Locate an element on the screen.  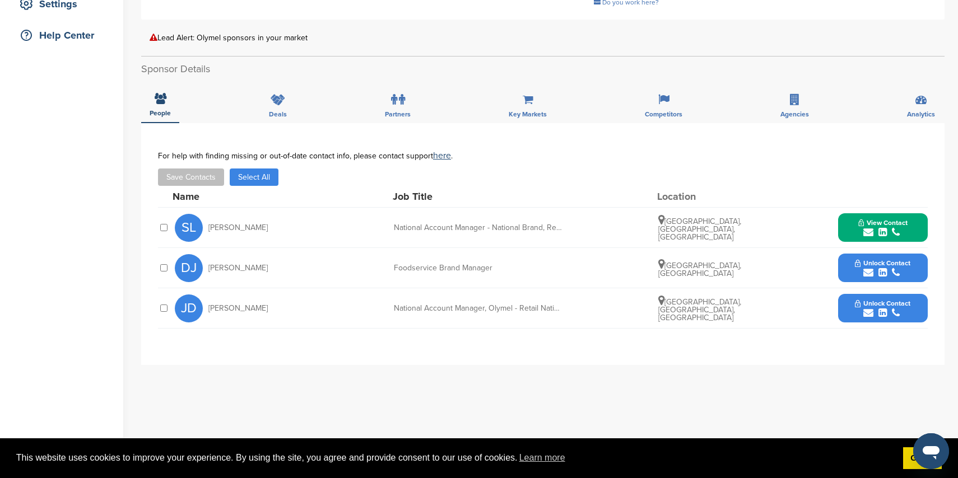
span: Partners is located at coordinates (398, 114).